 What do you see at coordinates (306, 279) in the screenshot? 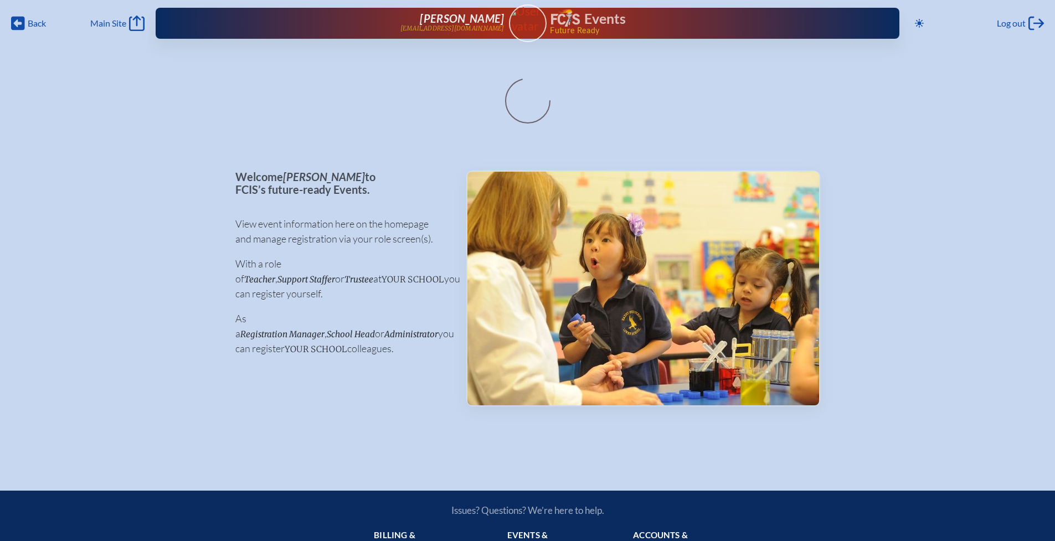
I see `span: Support Staffer` at bounding box center [306, 279].